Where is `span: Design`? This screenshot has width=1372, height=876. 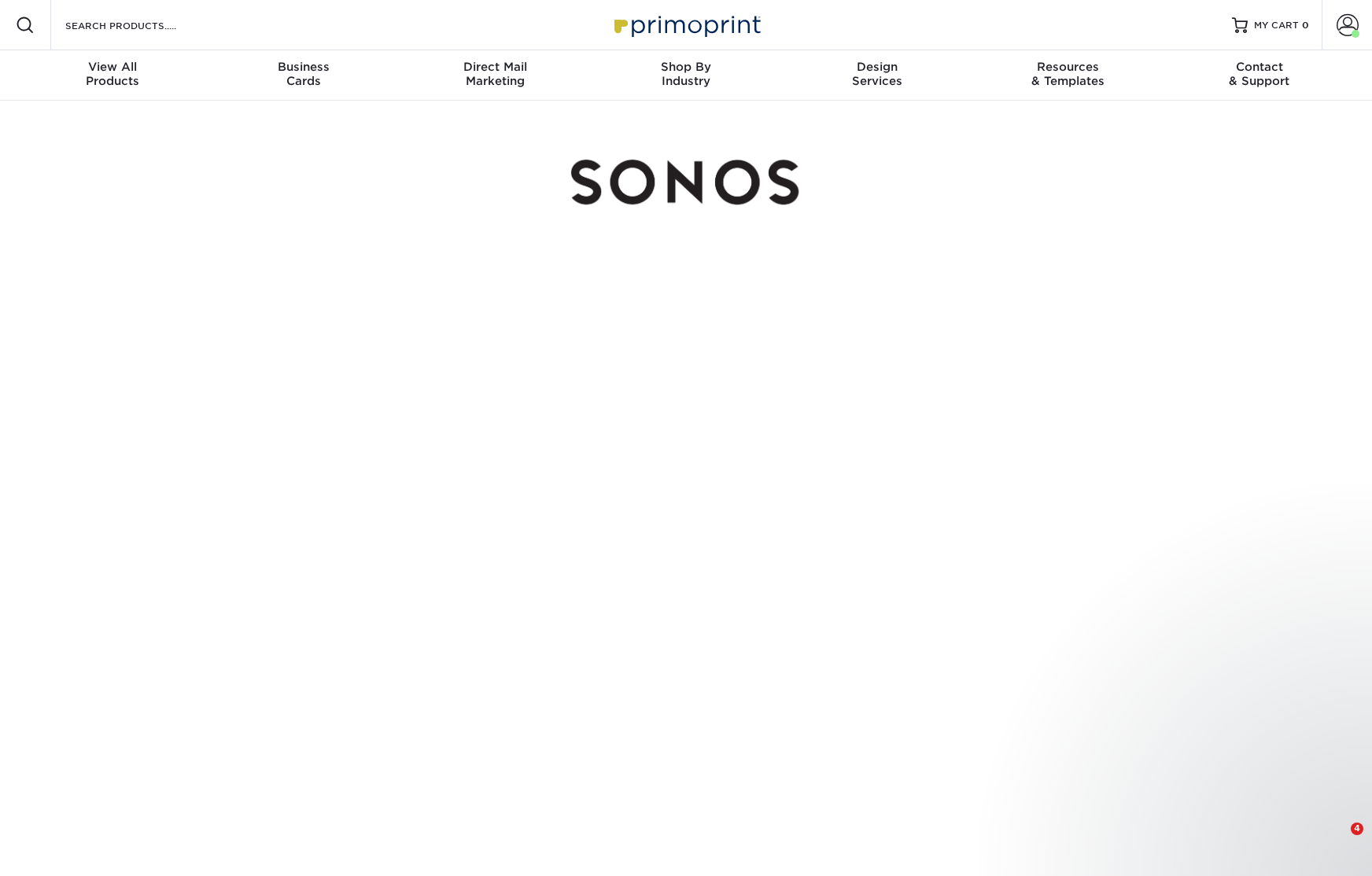
span: Design is located at coordinates (876, 66).